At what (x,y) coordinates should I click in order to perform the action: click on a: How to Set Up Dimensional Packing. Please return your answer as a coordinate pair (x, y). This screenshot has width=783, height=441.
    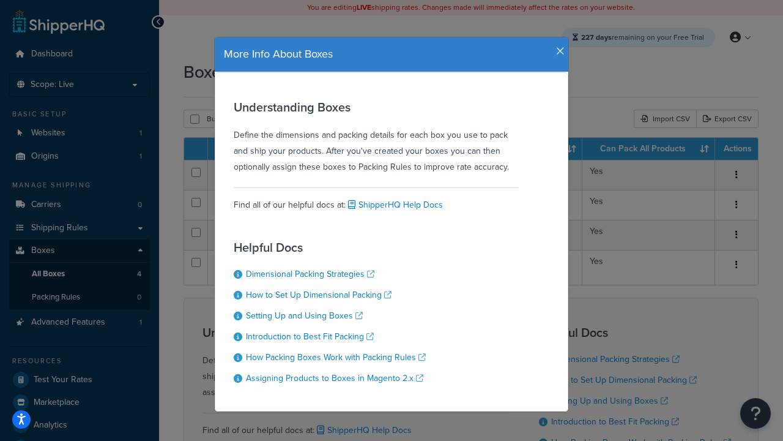
    Looking at the image, I should click on (319, 294).